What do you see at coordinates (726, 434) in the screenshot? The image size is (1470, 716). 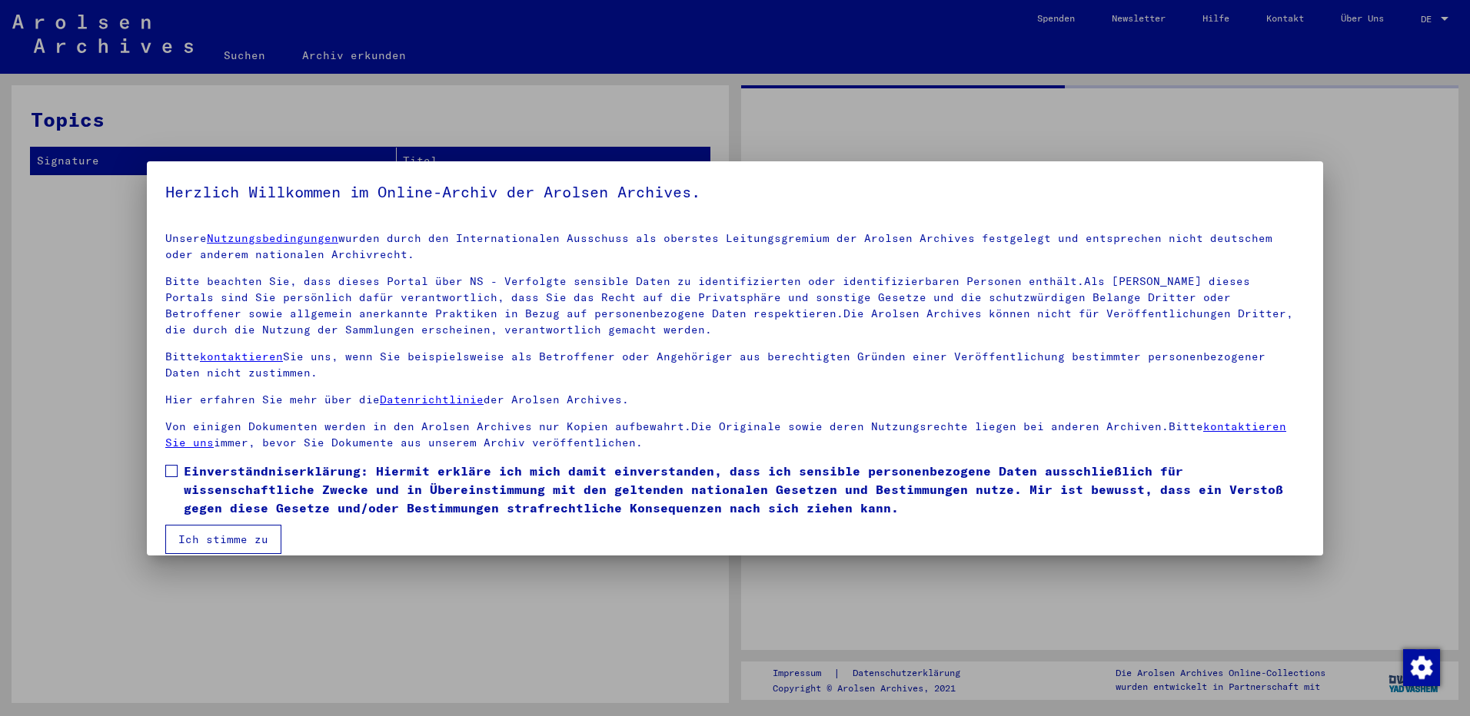 I see `a: kontaktieren Sie uns` at bounding box center [726, 434].